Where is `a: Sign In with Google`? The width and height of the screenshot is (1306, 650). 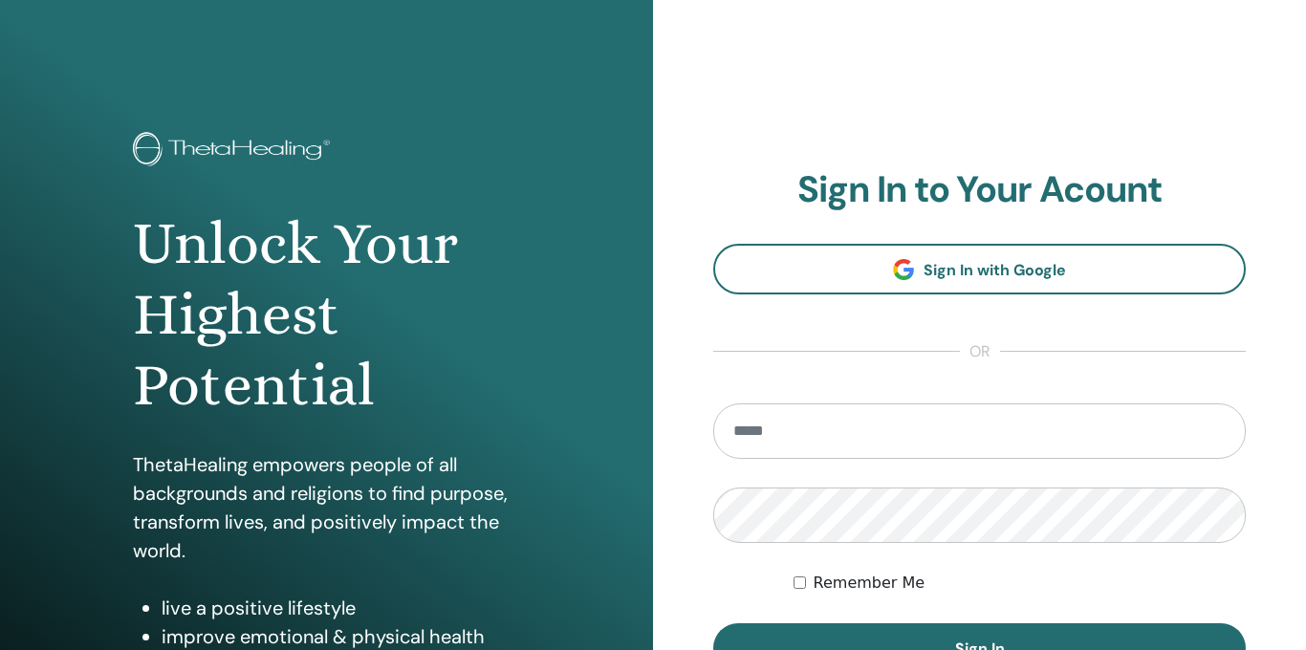 a: Sign In with Google is located at coordinates (979, 269).